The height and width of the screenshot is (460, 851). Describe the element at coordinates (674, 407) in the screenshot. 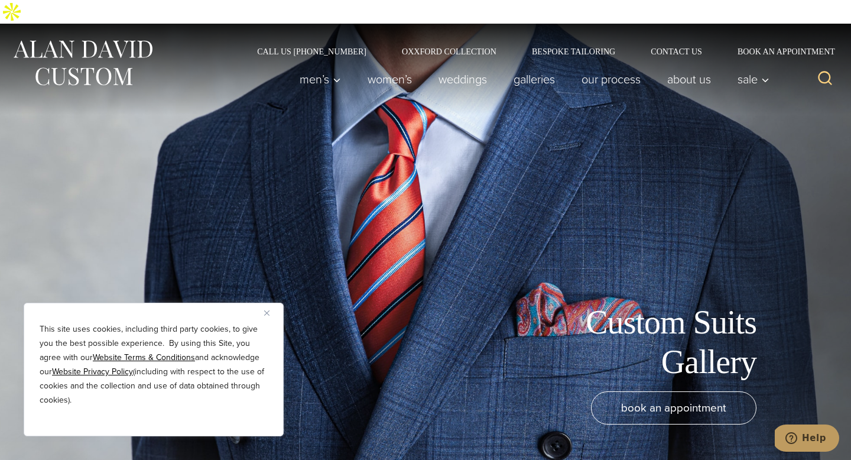

I see `span: book an appointment` at that location.